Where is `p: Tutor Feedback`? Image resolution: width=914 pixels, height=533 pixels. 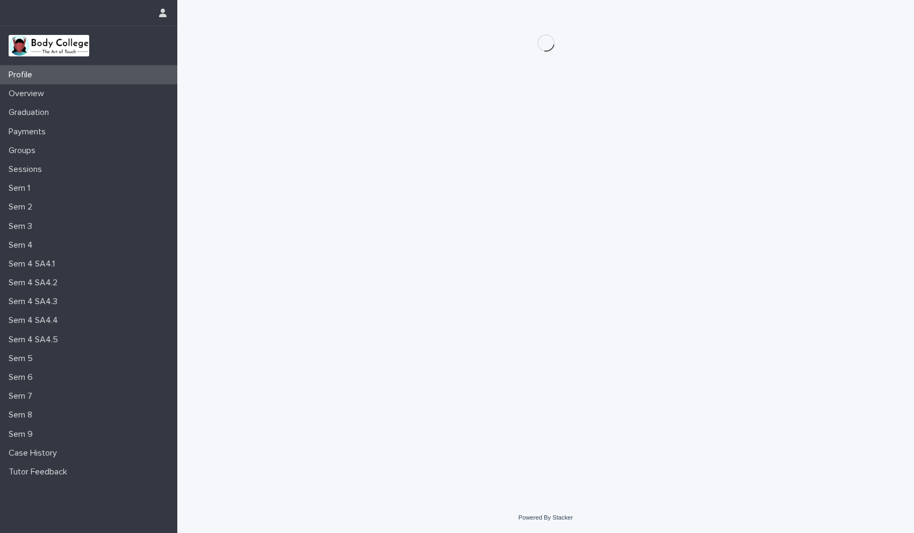
p: Tutor Feedback is located at coordinates (40, 472).